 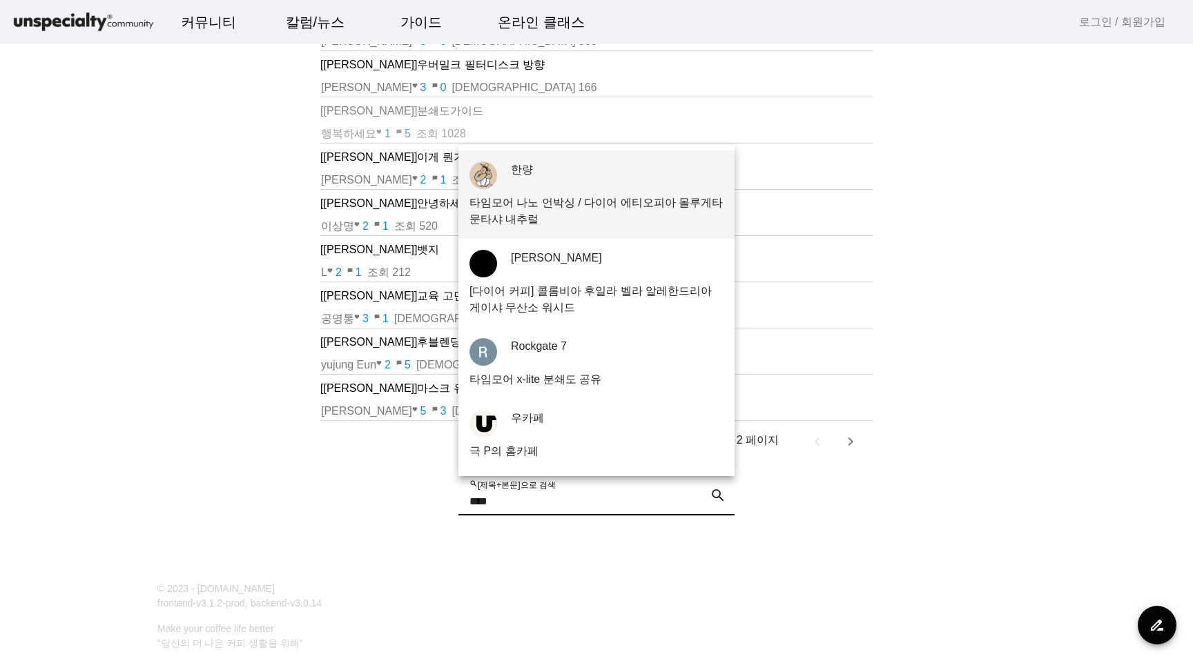 I want to click on span: 대화, so click(x=135, y=465).